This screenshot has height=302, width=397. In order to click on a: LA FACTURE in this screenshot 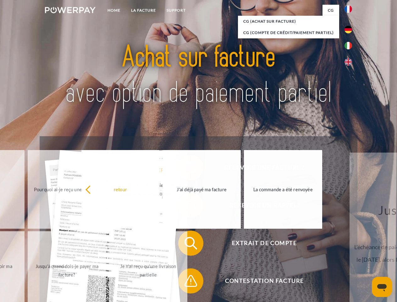, I will do `click(143, 10)`.